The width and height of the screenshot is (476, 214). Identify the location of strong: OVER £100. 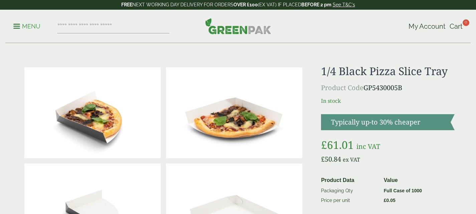
(245, 5).